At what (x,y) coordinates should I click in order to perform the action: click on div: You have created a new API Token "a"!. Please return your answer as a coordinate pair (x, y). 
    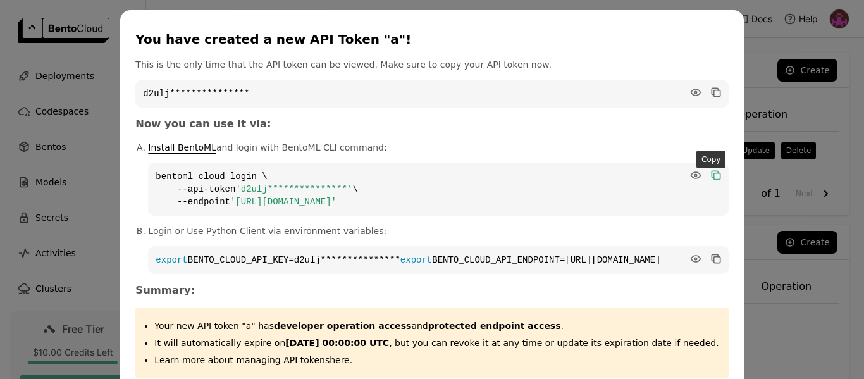
    Looking at the image, I should click on (429, 39).